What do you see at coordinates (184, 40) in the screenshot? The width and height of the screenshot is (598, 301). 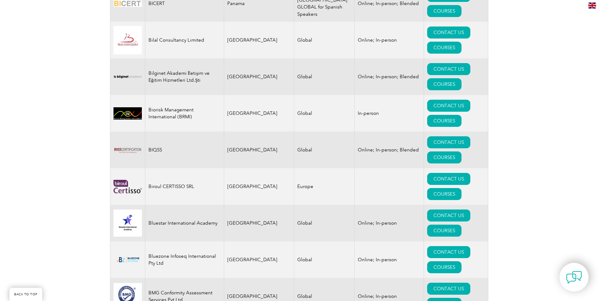 I see `td: Bilal Consultancy Limited` at bounding box center [184, 40].